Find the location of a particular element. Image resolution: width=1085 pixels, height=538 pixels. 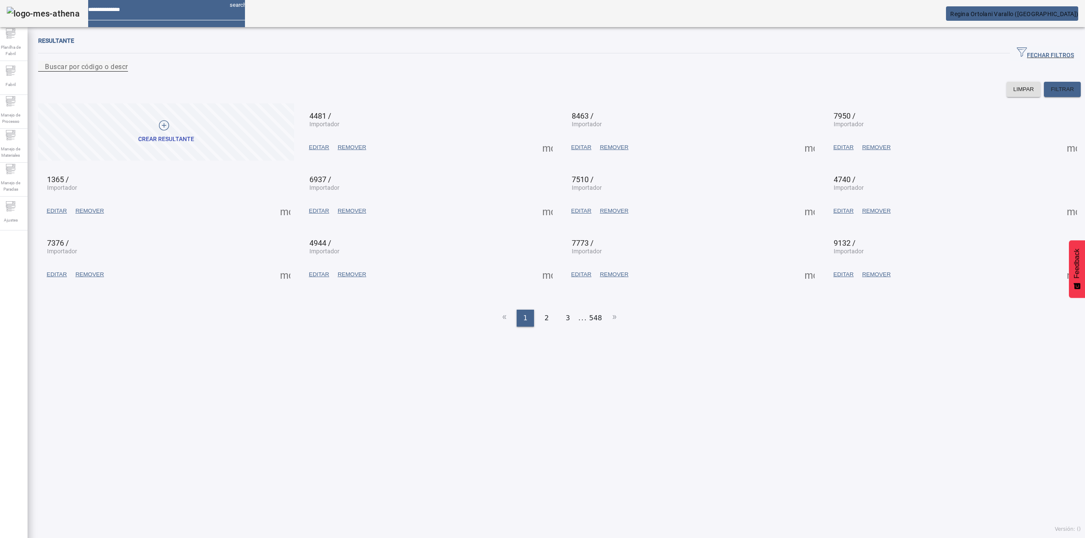

span: 1365 / is located at coordinates (58, 179).